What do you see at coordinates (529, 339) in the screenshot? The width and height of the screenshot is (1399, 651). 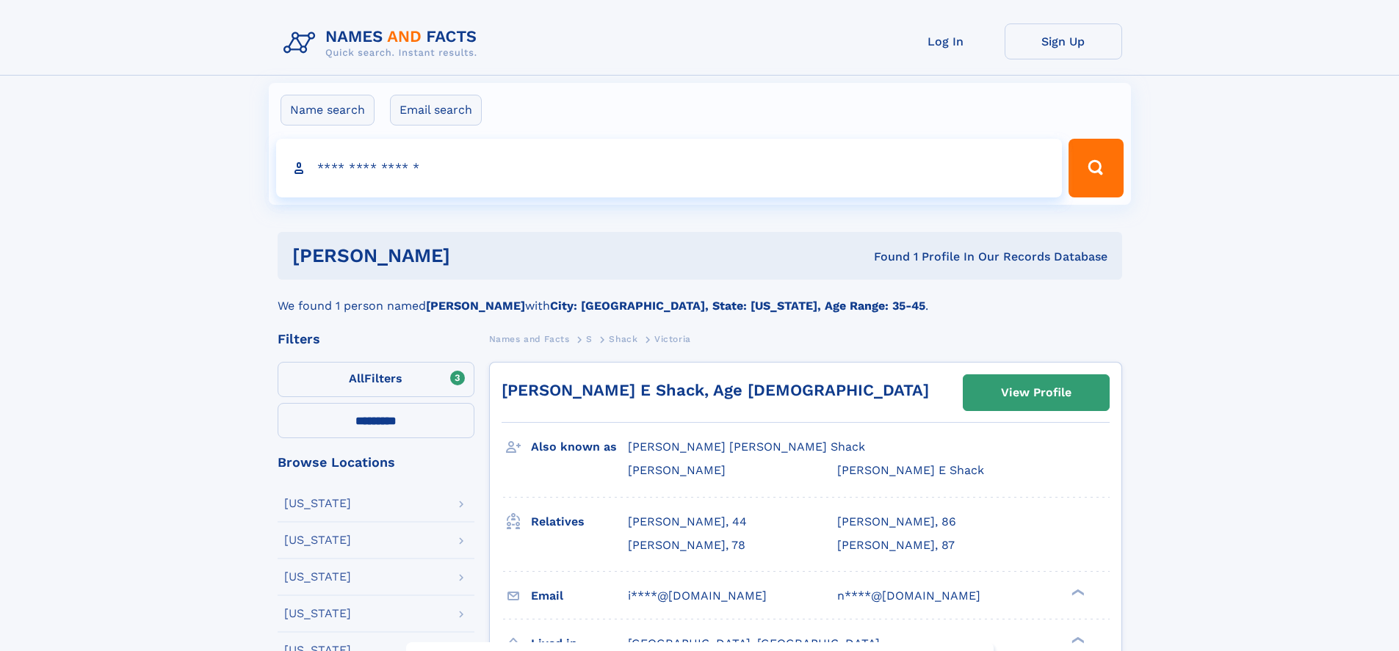 I see `a: Names and Facts` at bounding box center [529, 339].